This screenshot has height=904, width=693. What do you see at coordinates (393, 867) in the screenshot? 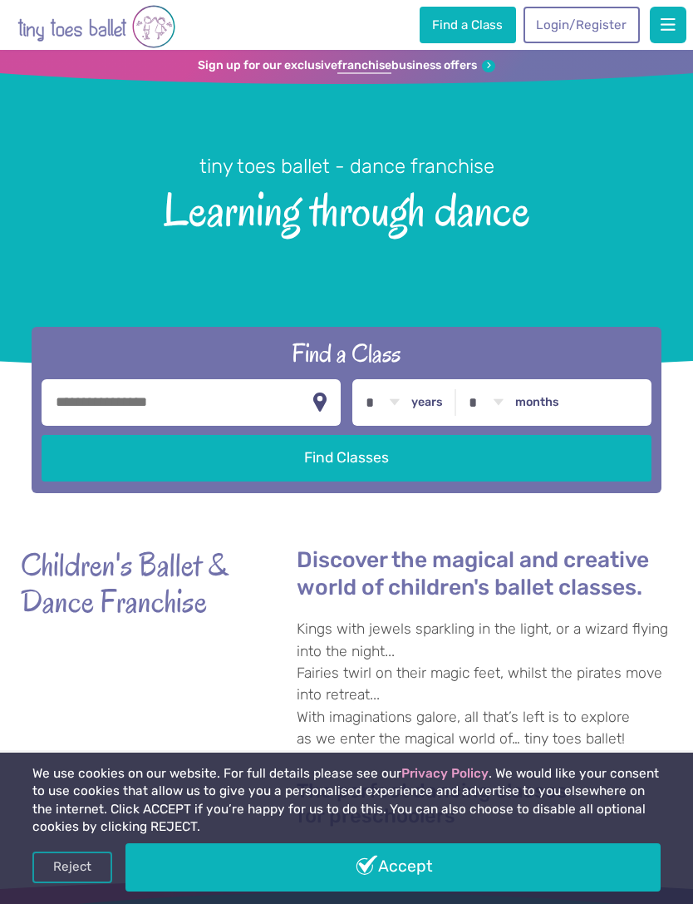
I see `a: Accept` at bounding box center [393, 867].